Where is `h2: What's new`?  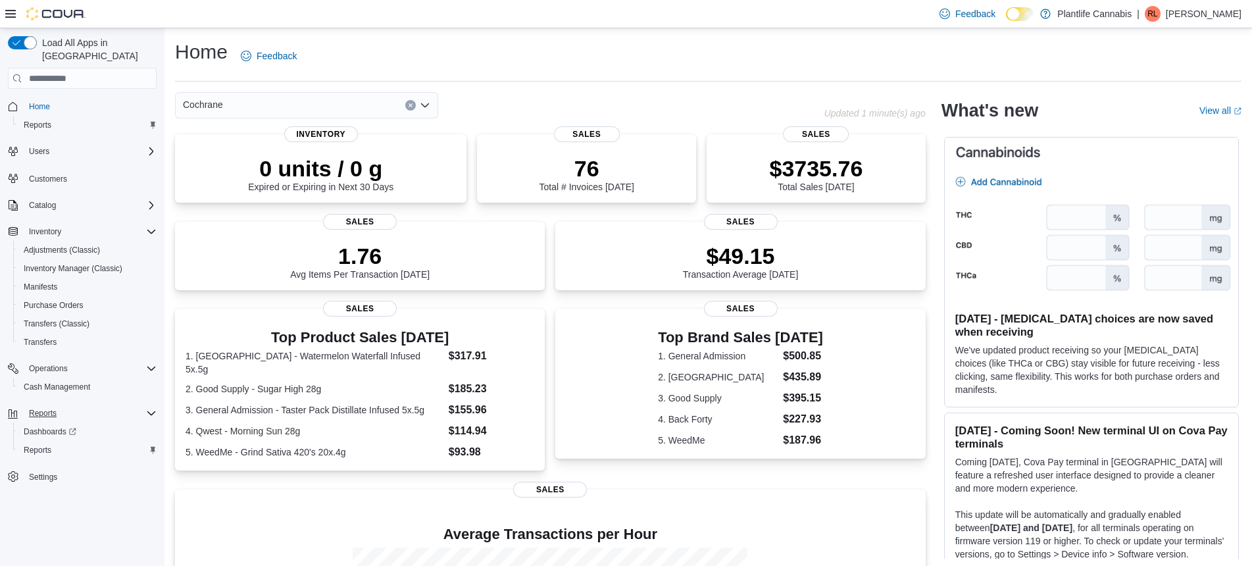
h2: What's new is located at coordinates (989, 111).